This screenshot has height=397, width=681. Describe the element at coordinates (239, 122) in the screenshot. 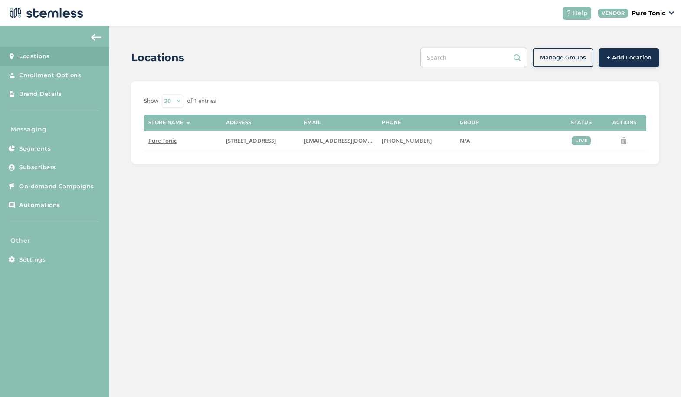

I see `label: Address` at that location.